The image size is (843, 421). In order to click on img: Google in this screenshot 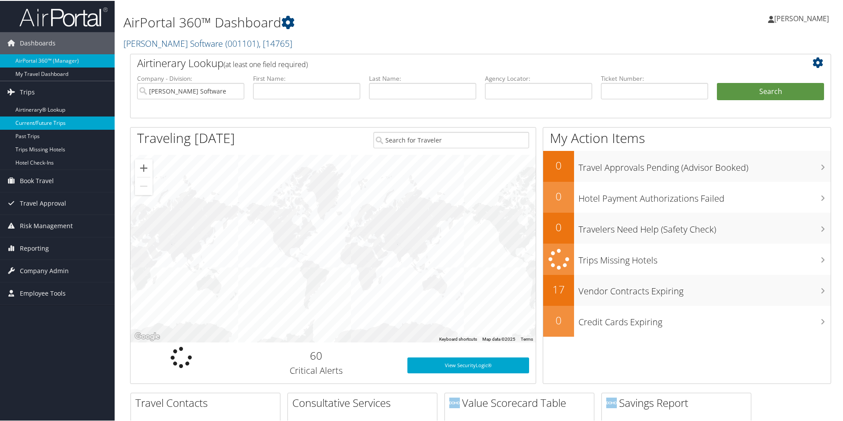, I will do `click(147, 336)`.